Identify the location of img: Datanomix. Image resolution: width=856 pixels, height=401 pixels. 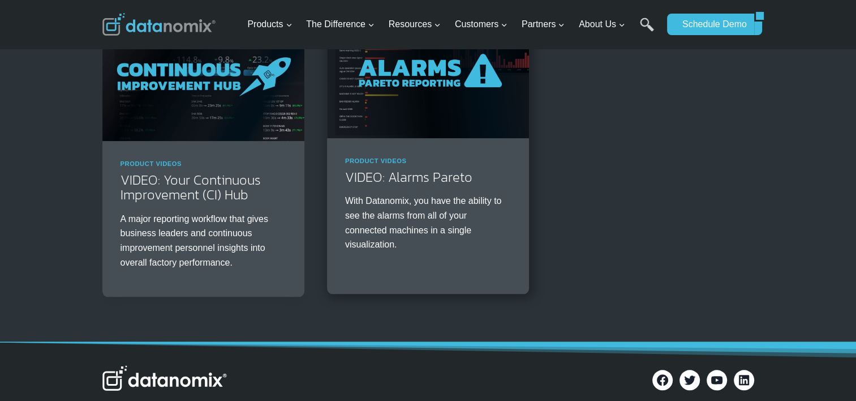
(159, 24).